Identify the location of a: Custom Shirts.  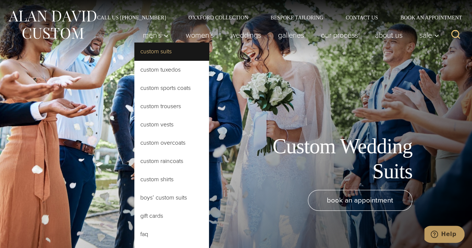
(172, 179).